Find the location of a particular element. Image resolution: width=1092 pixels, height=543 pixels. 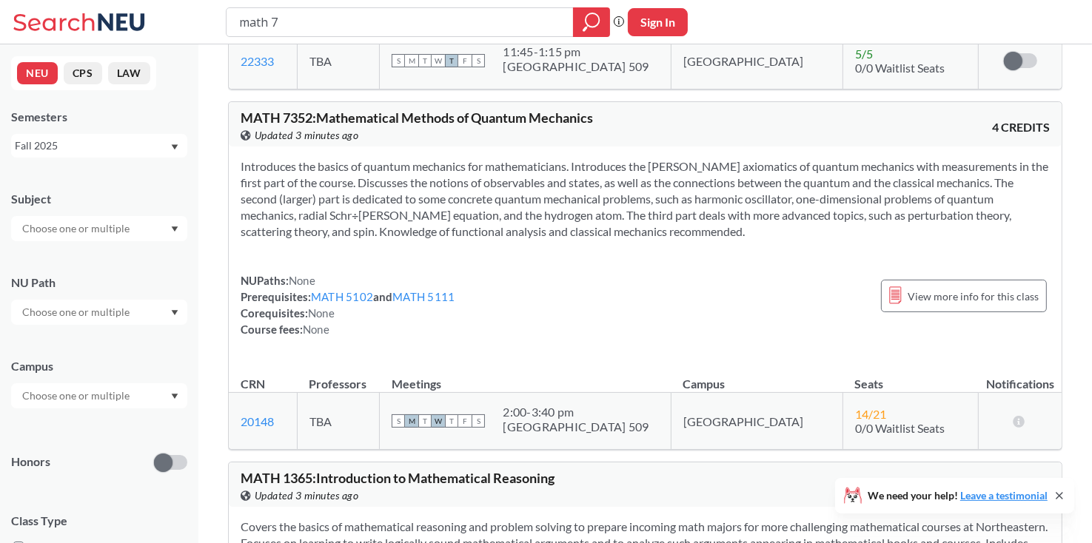

span: MATH 1365 : Introduction to Mathematical Reasoning is located at coordinates (398, 478).